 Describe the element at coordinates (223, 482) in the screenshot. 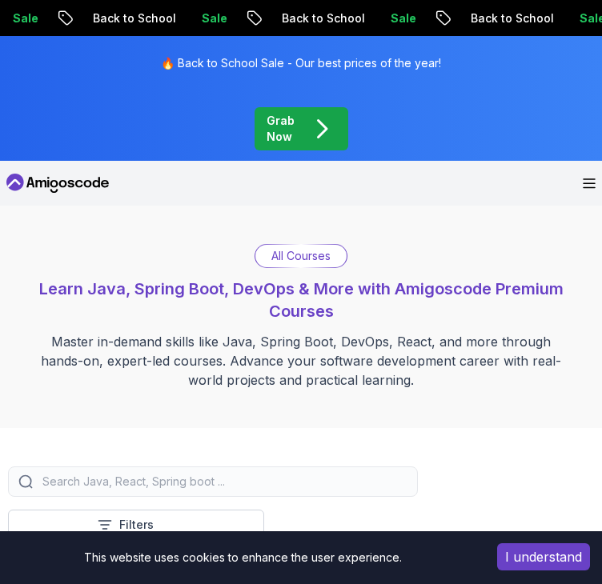

I see `input: Search Java, React, Spring boot ...` at that location.